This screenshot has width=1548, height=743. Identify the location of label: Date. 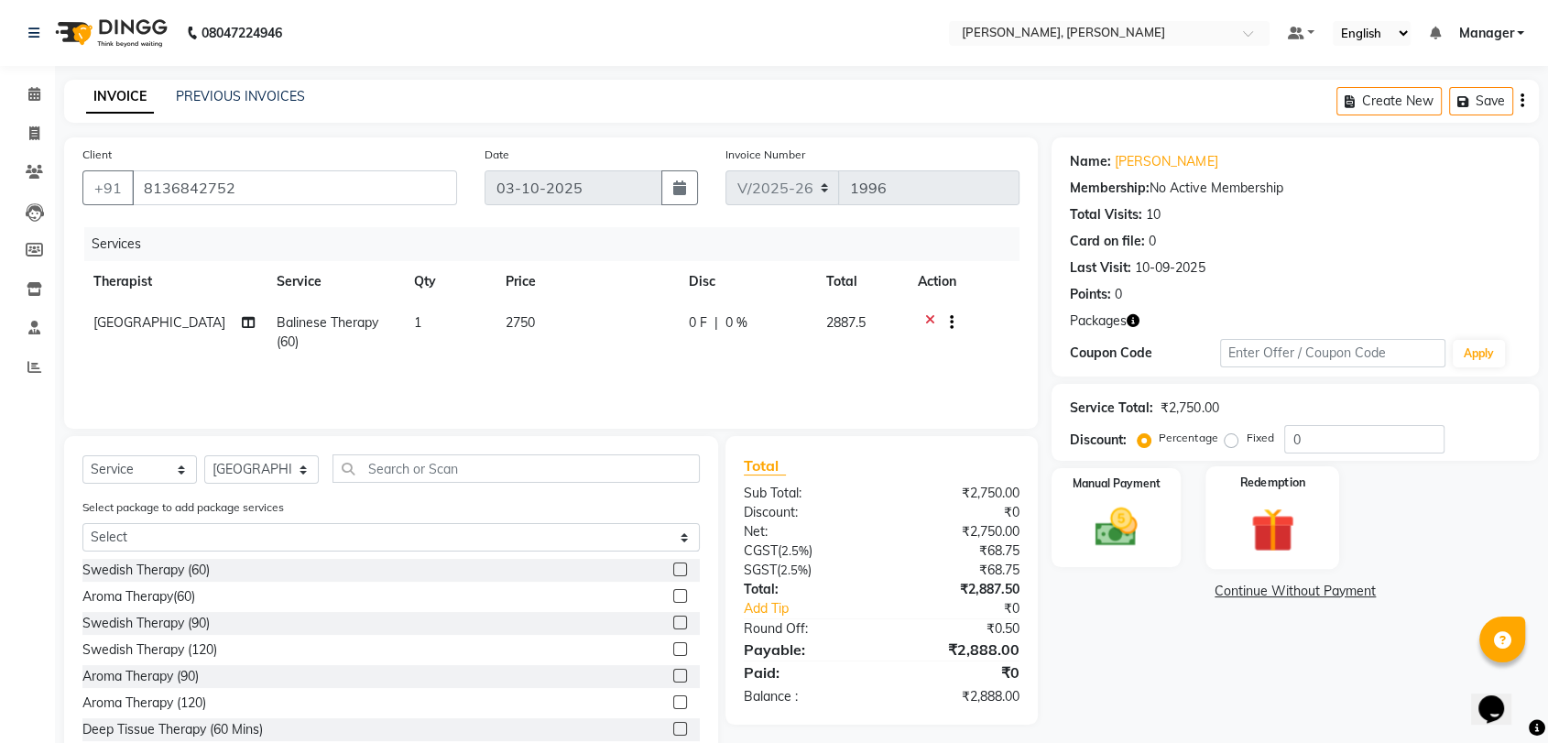
(497, 155).